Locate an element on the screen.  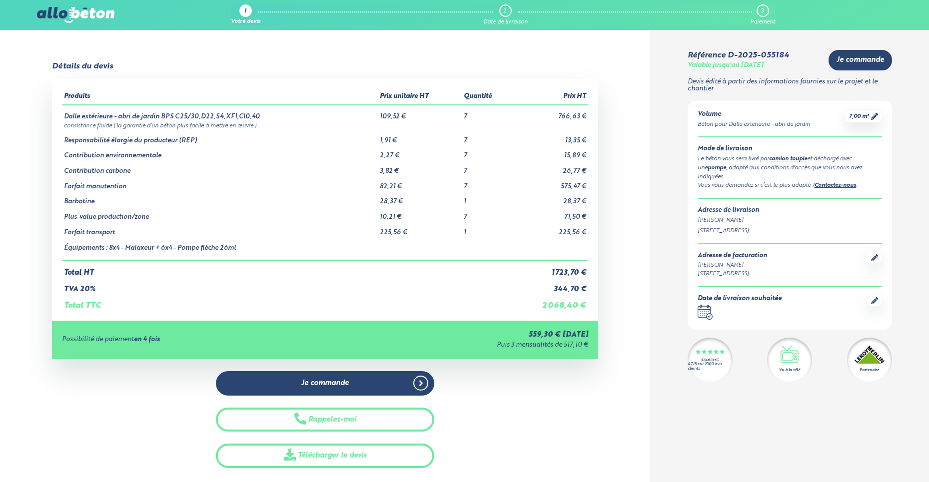
a: 1 Votre devis is located at coordinates (245, 15).